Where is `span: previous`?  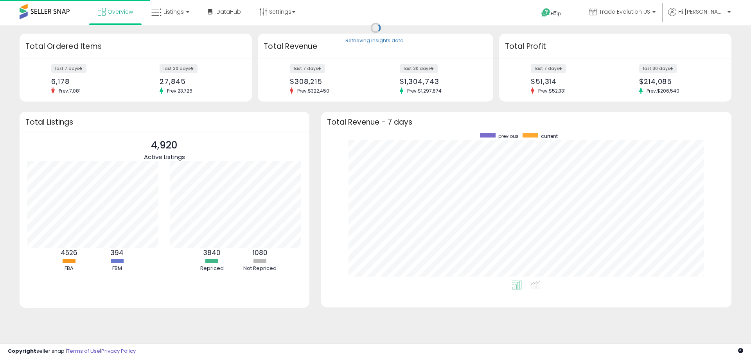
span: previous is located at coordinates (508, 136).